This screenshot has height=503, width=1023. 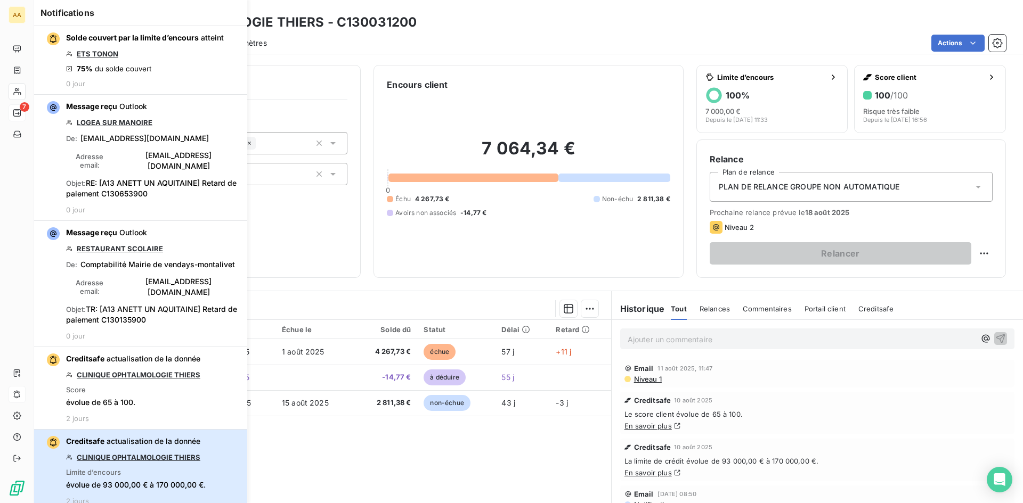 I want to click on span: Niveau 1, so click(x=647, y=379).